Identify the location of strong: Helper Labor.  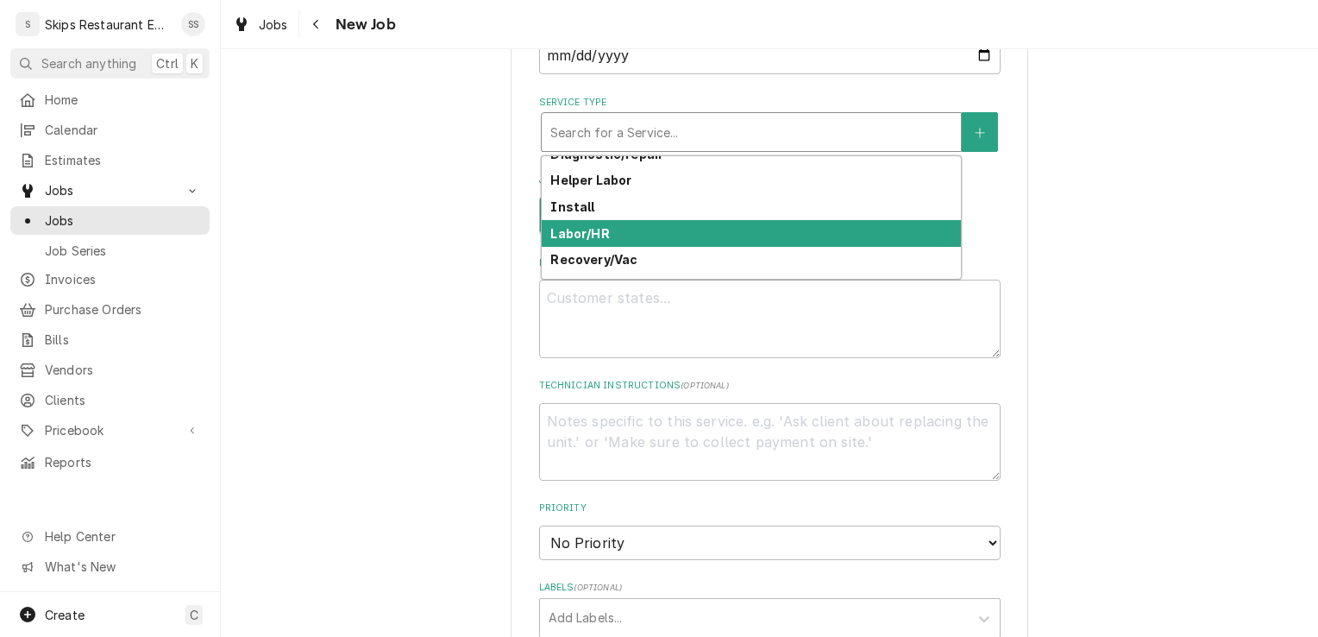
(591, 179).